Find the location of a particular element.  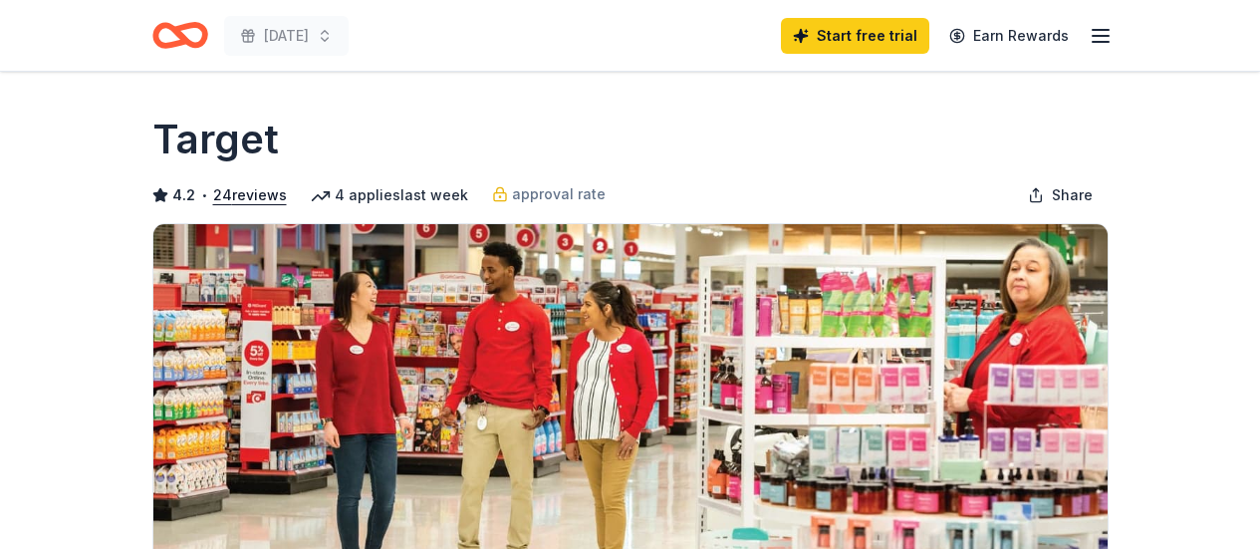

span: Share is located at coordinates (1071, 195).